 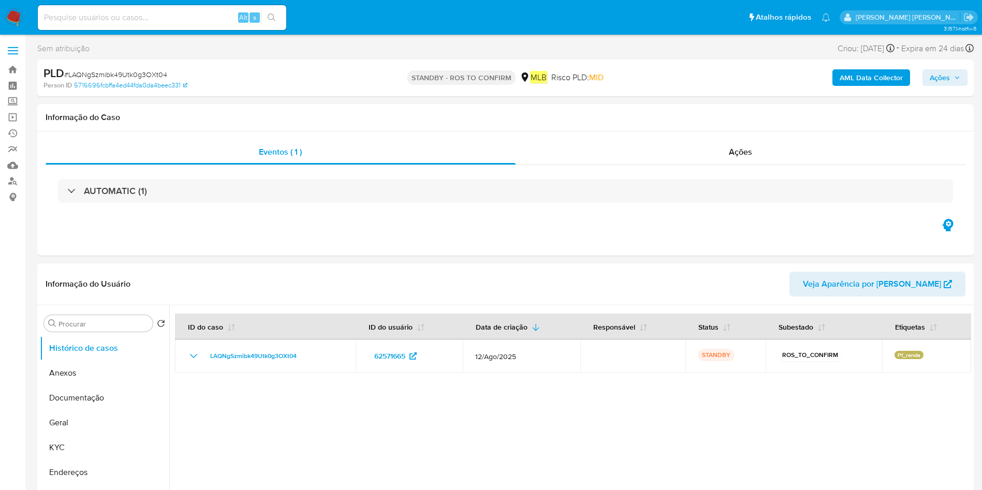 What do you see at coordinates (908, 17) in the screenshot?
I see `p: juliane.miranda@mercadolivre.com` at bounding box center [908, 17].